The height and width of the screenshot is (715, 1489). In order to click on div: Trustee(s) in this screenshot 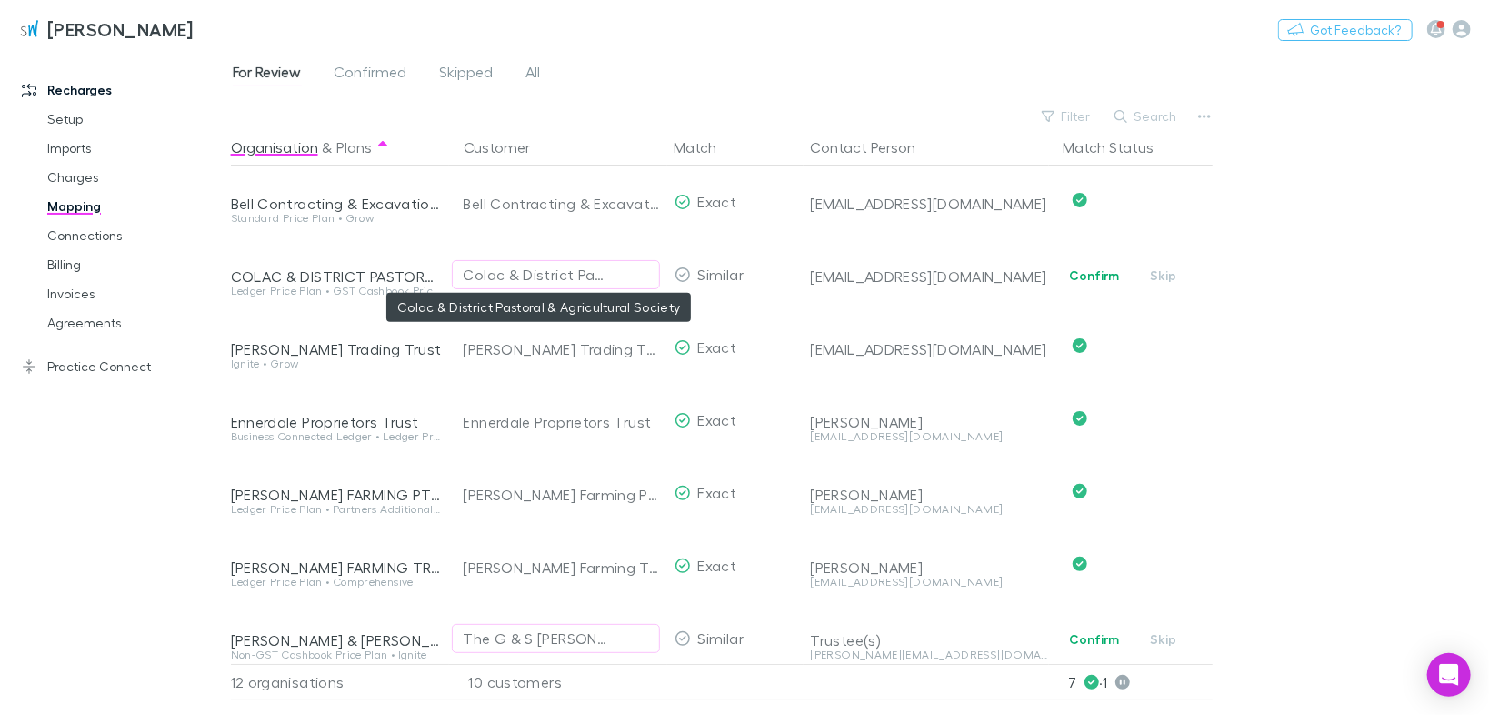, I will do `click(930, 640)`.